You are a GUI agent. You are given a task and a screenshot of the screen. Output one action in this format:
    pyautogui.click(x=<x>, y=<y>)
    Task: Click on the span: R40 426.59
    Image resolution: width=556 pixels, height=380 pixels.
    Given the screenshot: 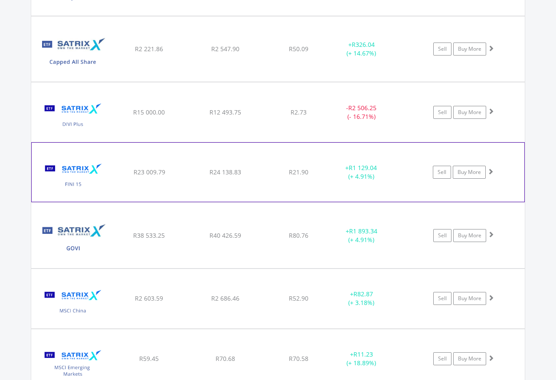 What is the action you would take?
    pyautogui.click(x=225, y=235)
    